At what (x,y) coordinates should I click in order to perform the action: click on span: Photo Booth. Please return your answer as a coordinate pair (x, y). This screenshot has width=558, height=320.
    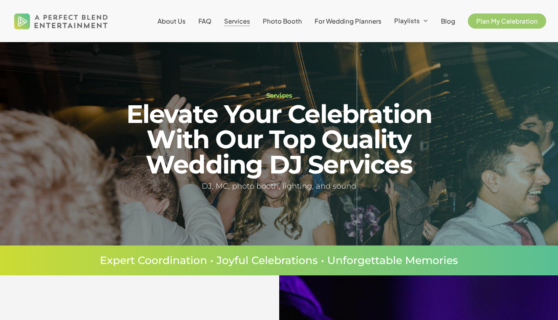
    Looking at the image, I should click on (282, 21).